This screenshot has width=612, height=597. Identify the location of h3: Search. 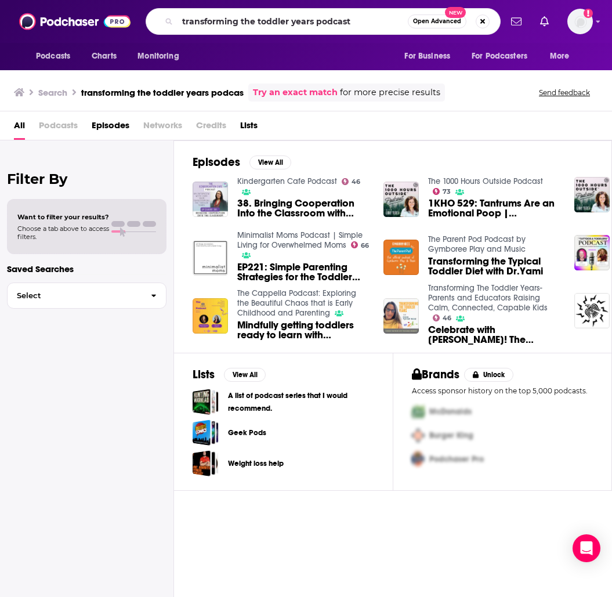
(53, 92).